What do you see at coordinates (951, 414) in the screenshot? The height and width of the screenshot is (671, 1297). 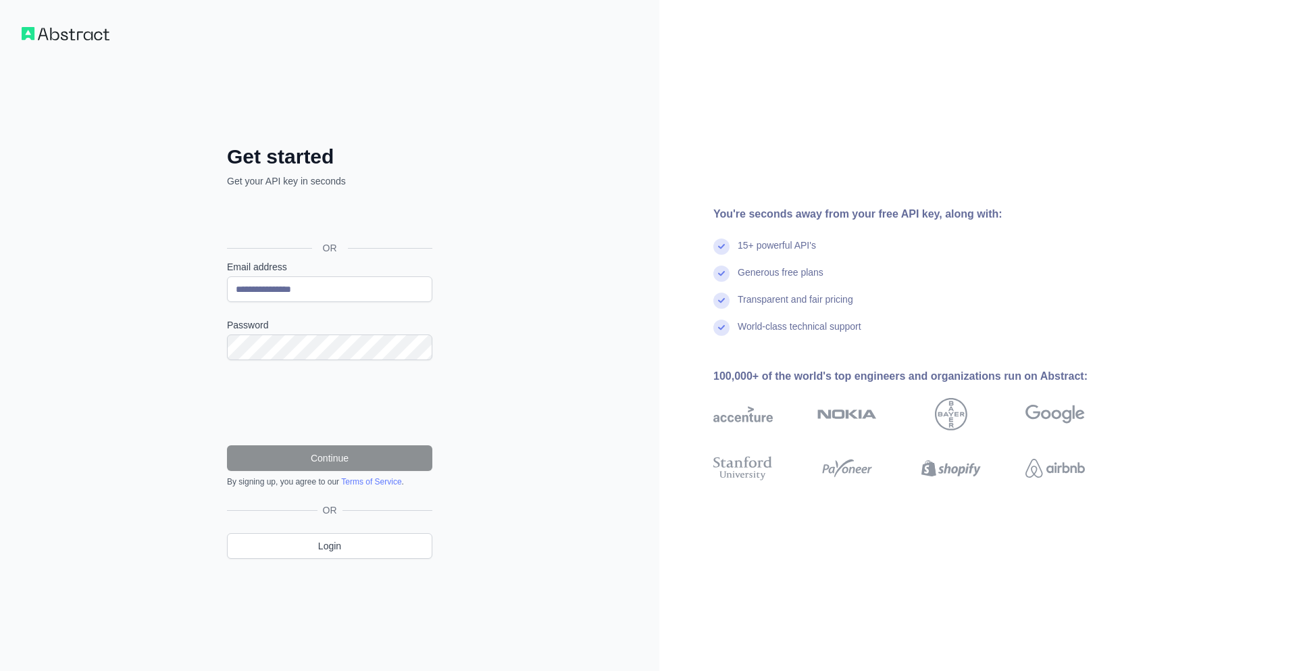 I see `img: bayer` at bounding box center [951, 414].